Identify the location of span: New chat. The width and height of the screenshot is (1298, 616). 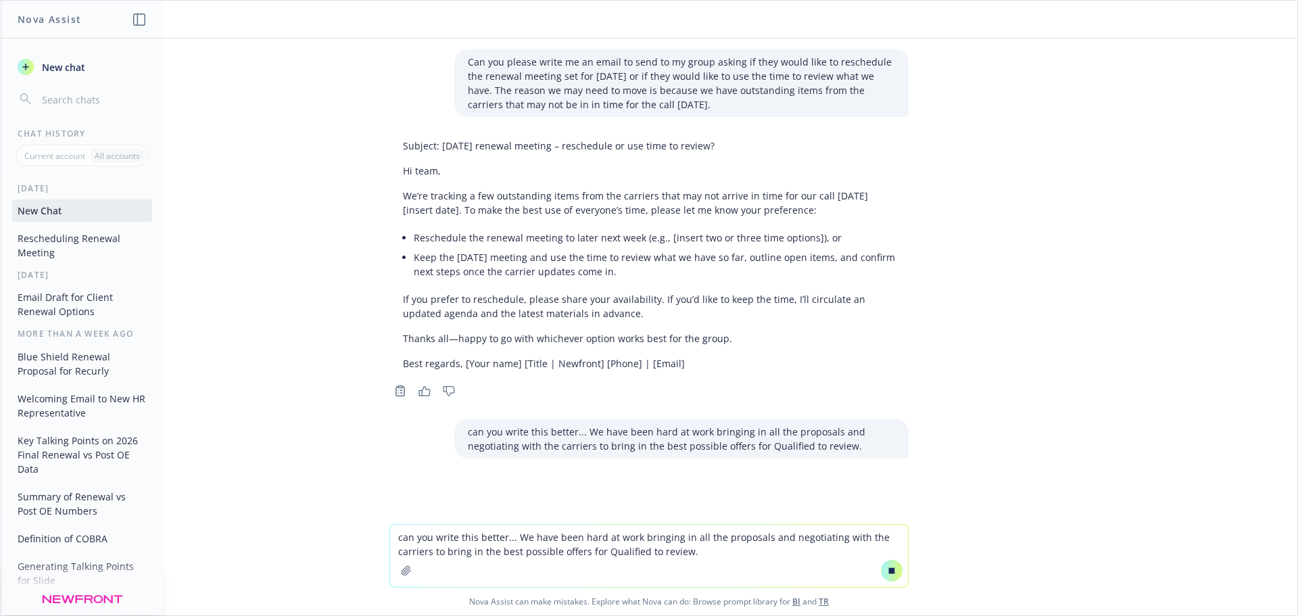
(62, 67).